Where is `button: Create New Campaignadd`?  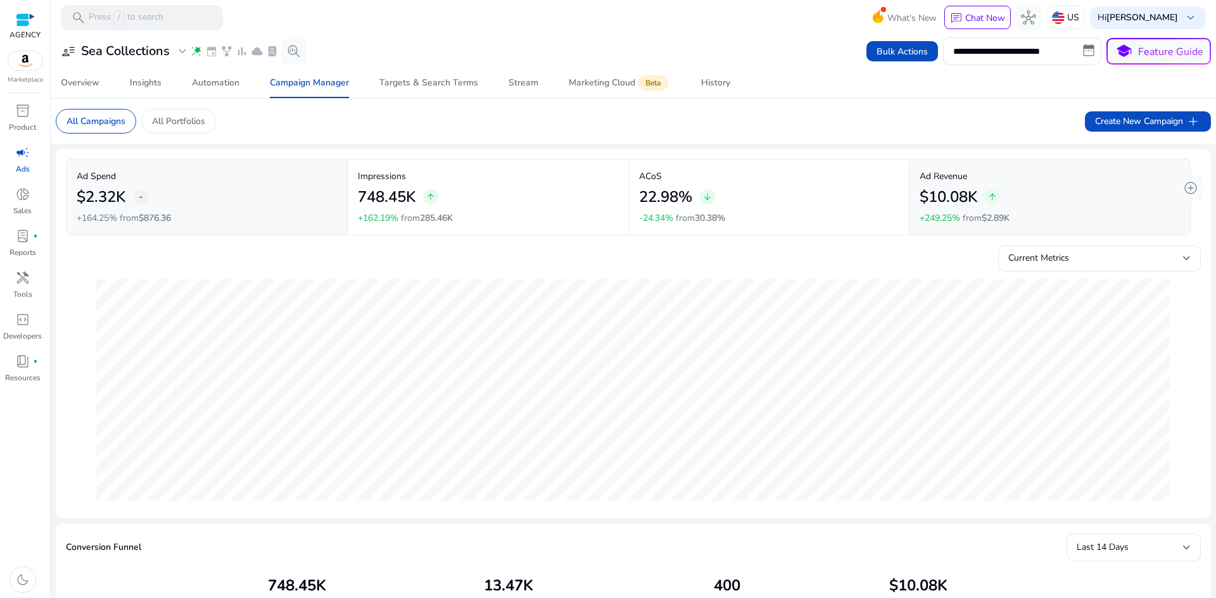 button: Create New Campaignadd is located at coordinates (1147, 122).